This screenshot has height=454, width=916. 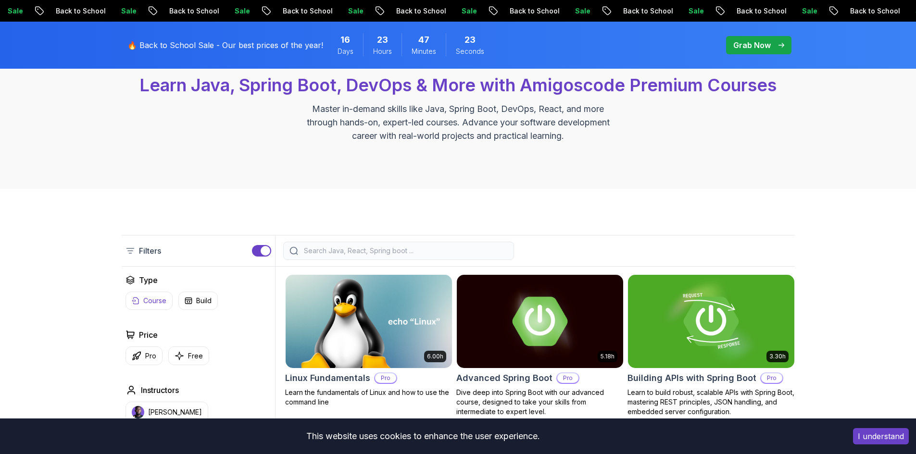 I want to click on h2: Instructors, so click(x=160, y=390).